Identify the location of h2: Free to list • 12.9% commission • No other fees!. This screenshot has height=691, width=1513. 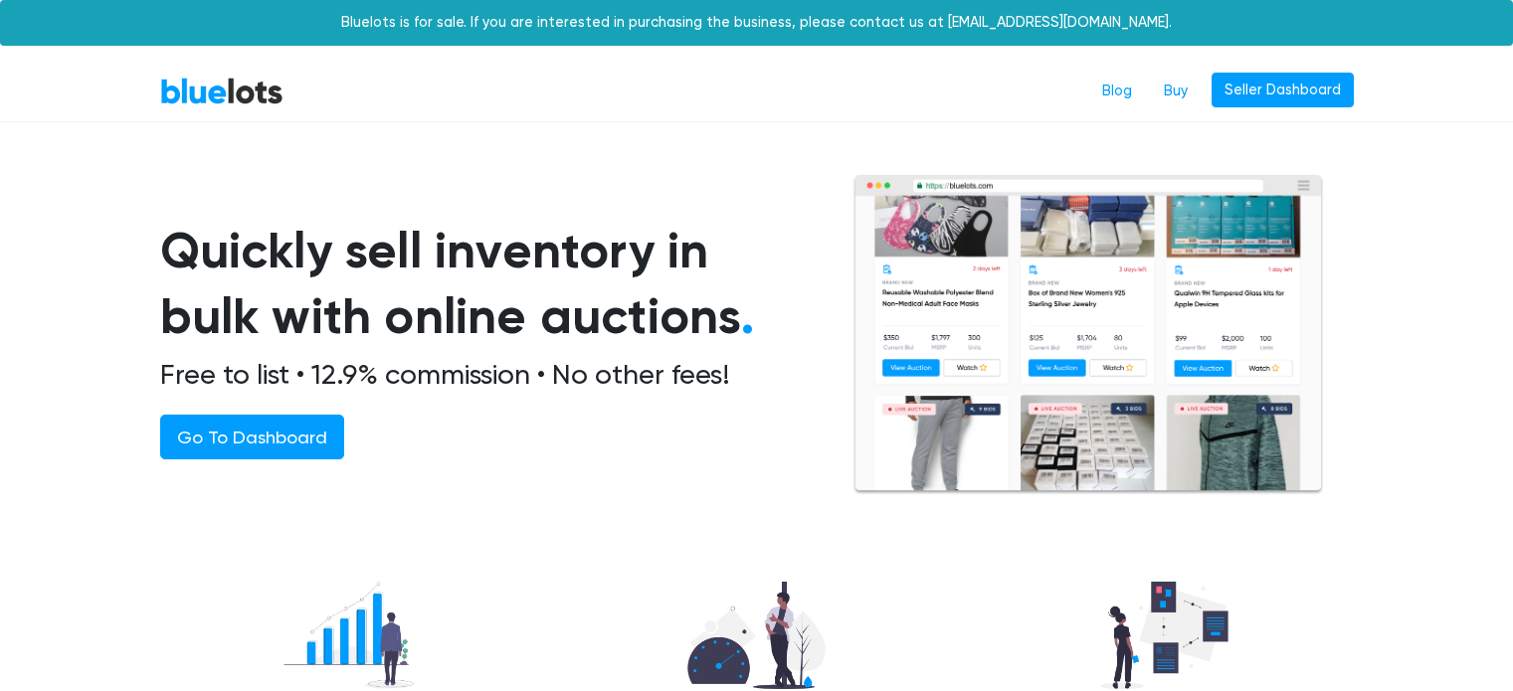
(482, 375).